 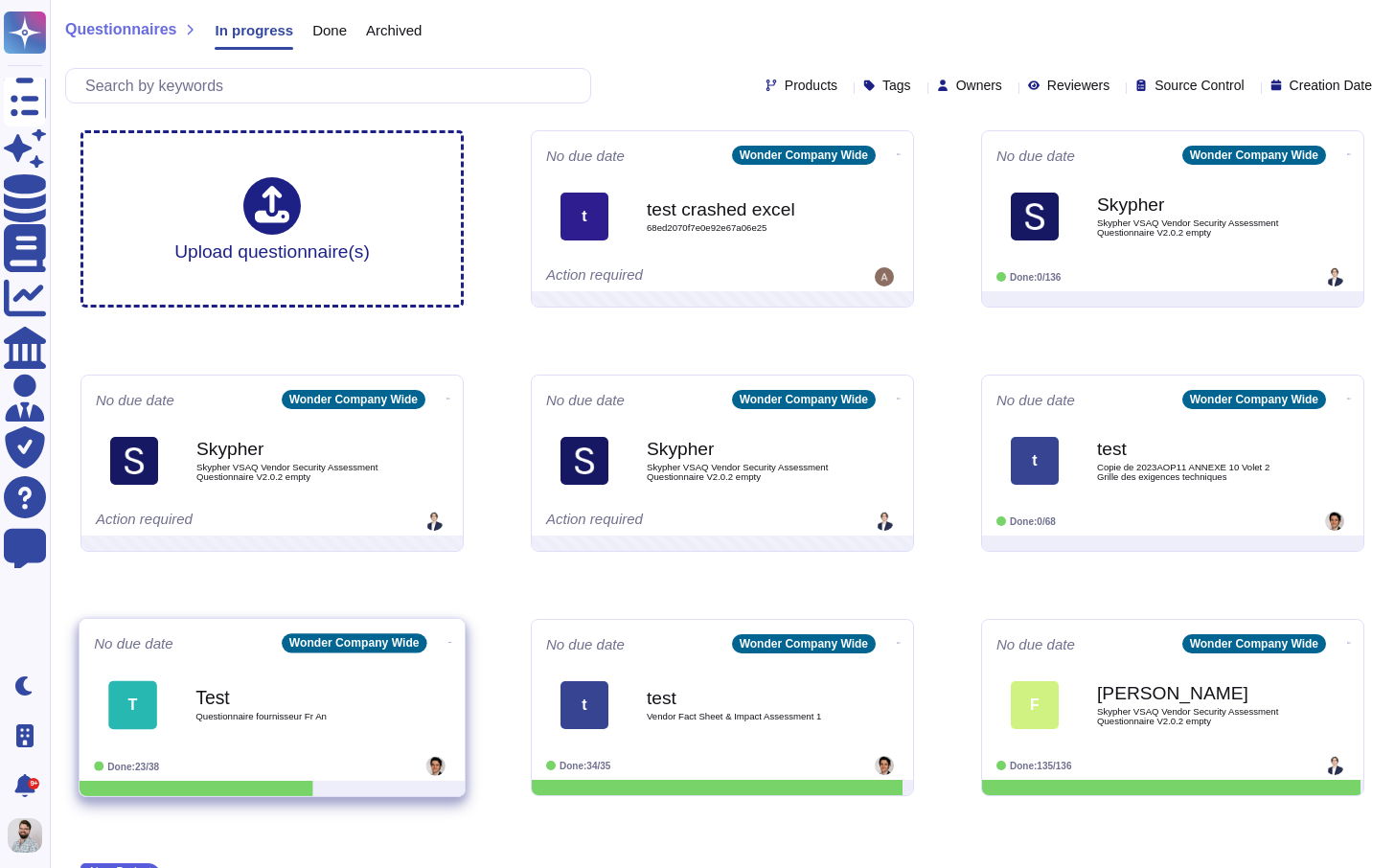 What do you see at coordinates (33, 783) in the screenshot?
I see `div: 9+` at bounding box center [33, 783].